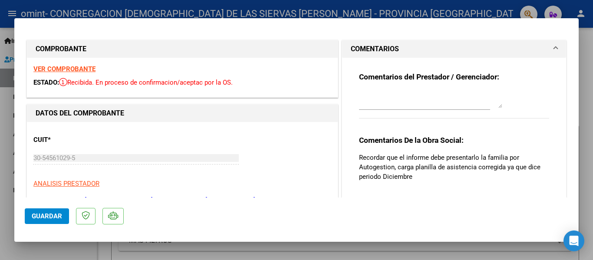 This screenshot has width=593, height=260. Describe the element at coordinates (78, 140) in the screenshot. I see `p: CUIT` at that location.